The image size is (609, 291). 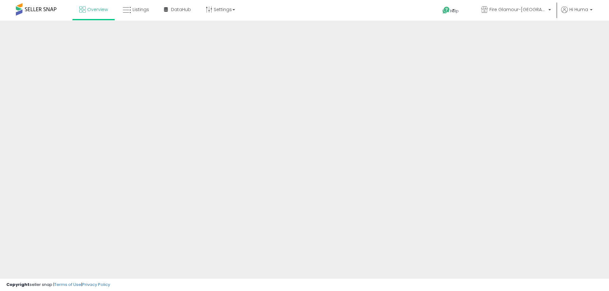 I want to click on span: Help, so click(x=454, y=11).